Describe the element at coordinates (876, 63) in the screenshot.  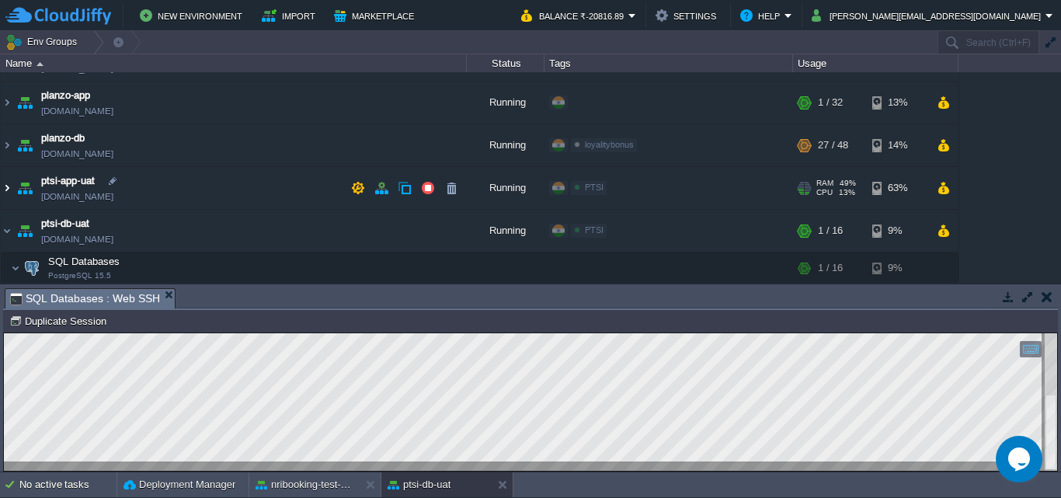
I see `div: Usage` at that location.